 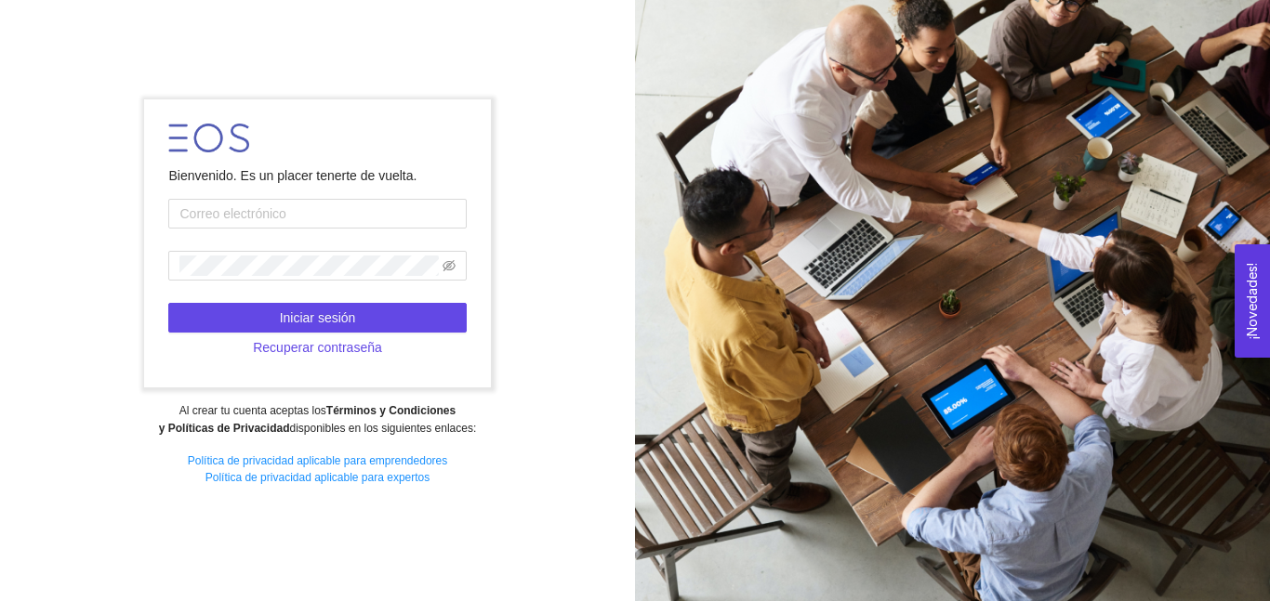 What do you see at coordinates (318, 461) in the screenshot?
I see `a: Política de privacidad aplicable para emprendedores` at bounding box center [318, 461].